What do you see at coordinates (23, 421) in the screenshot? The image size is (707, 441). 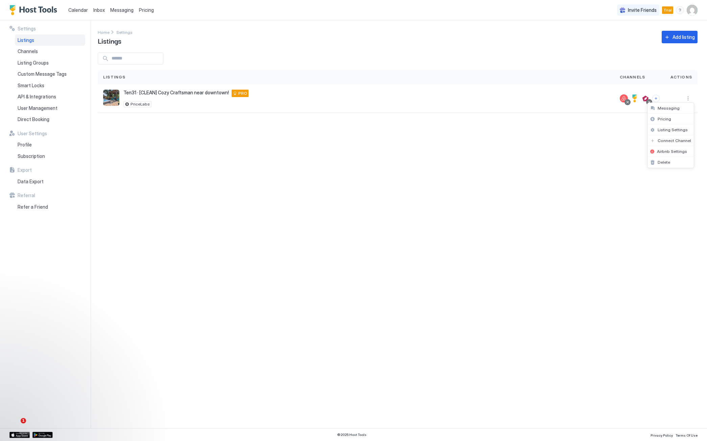 I see `span: 1` at bounding box center [23, 421].